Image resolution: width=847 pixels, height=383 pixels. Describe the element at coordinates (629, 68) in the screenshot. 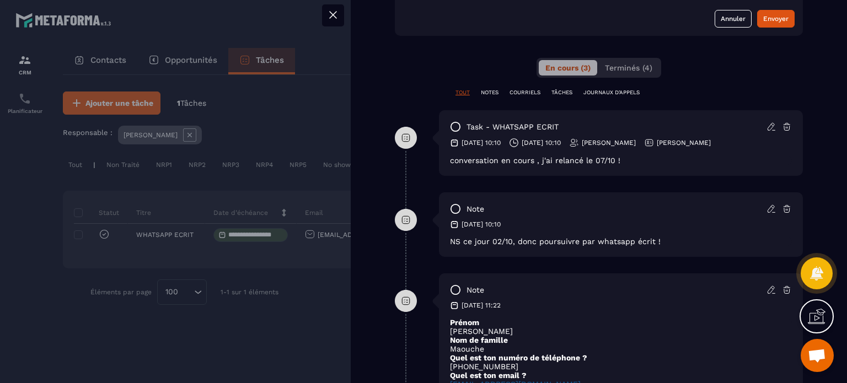

I see `button: Terminés (4)` at that location.